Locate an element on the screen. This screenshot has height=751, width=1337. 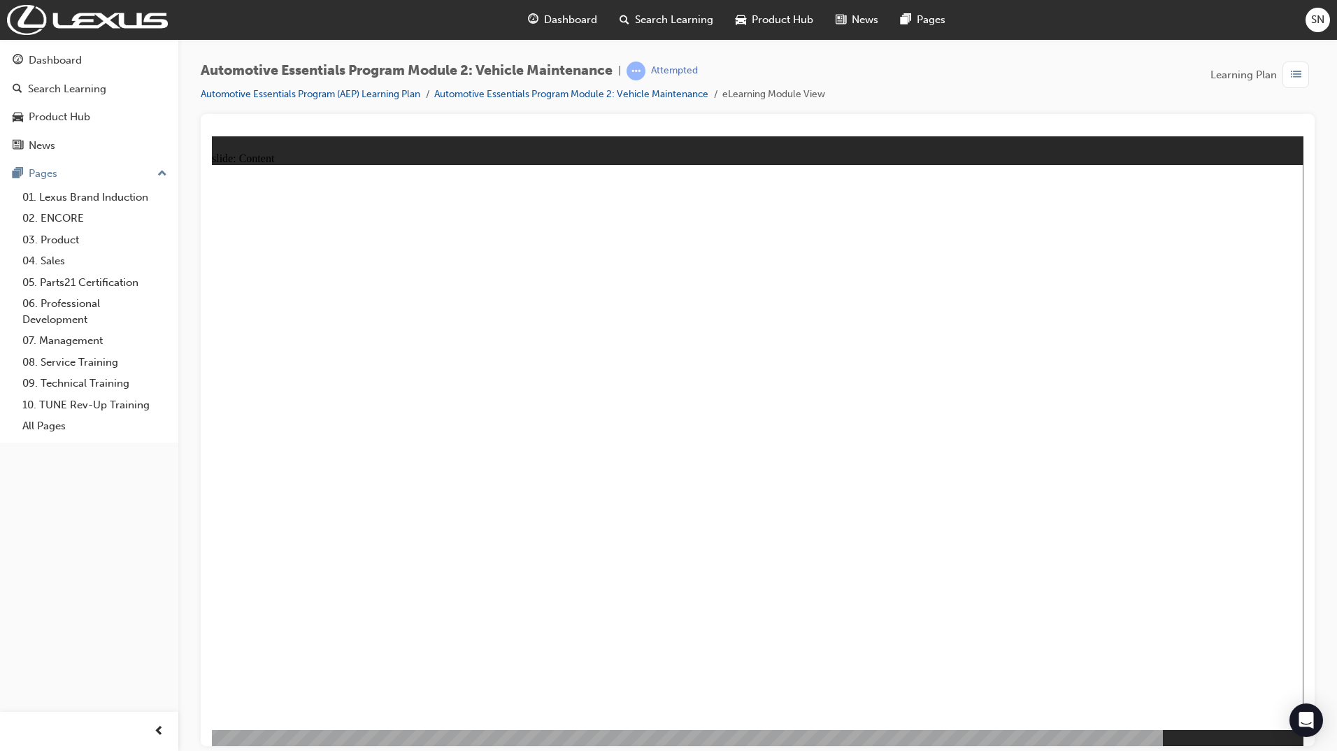
span: learningRecordVerb_ATTEMPT-icon is located at coordinates (636, 71).